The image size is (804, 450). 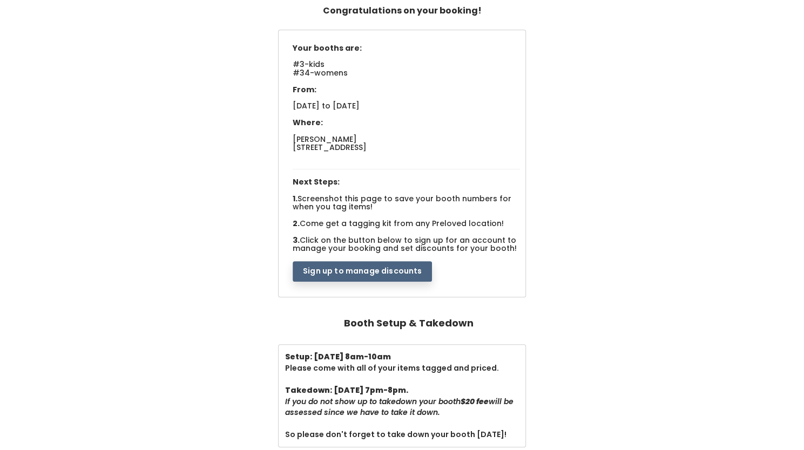 What do you see at coordinates (304, 90) in the screenshot?
I see `span: From:` at bounding box center [304, 90].